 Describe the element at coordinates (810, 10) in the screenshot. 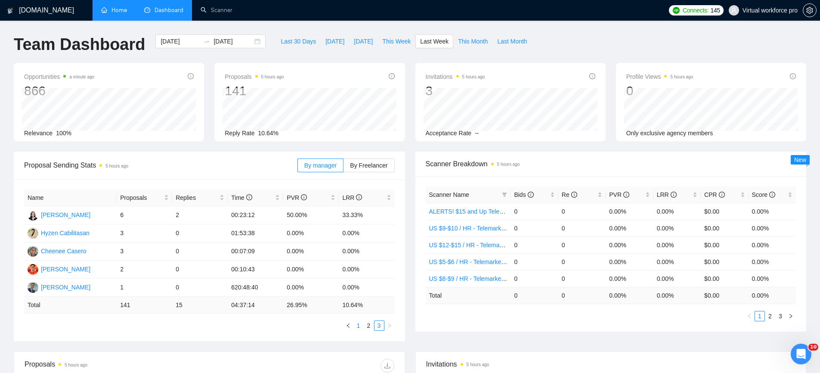

I see `button: setting` at that location.